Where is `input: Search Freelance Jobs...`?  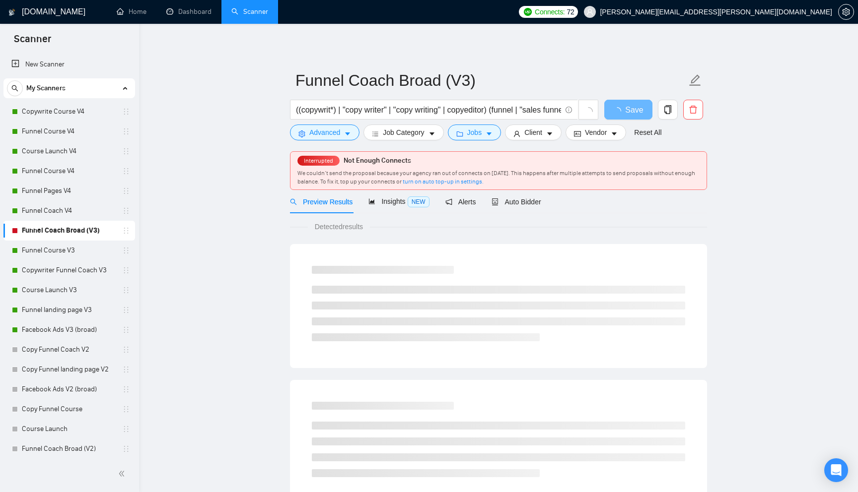
input: Search Freelance Jobs... is located at coordinates (428, 110).